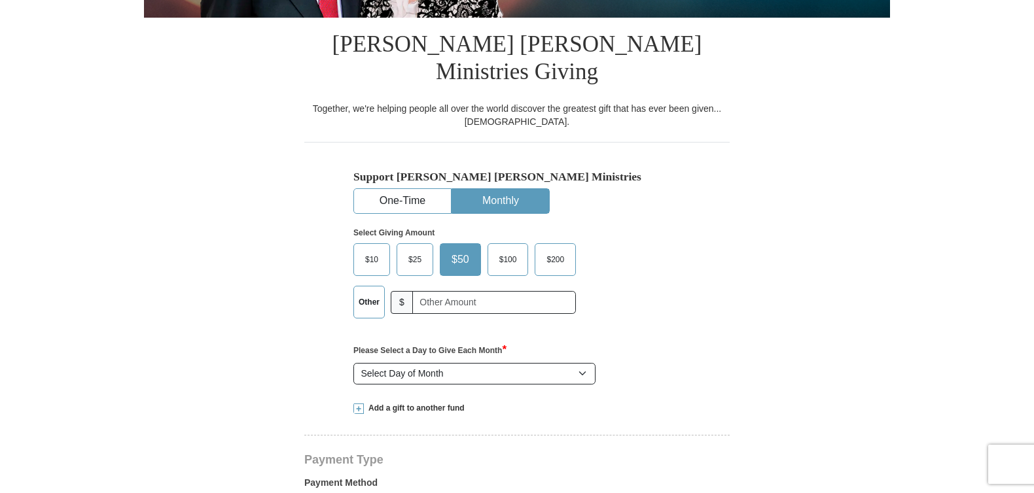 Image resolution: width=1034 pixels, height=493 pixels. What do you see at coordinates (555, 260) in the screenshot?
I see `span: $200` at bounding box center [555, 260].